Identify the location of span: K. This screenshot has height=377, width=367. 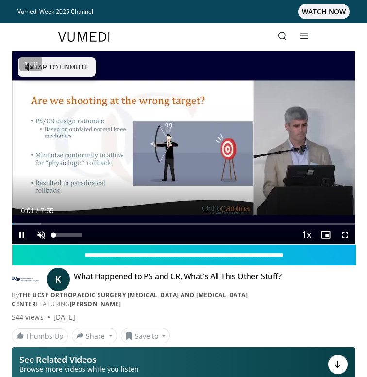
(58, 279).